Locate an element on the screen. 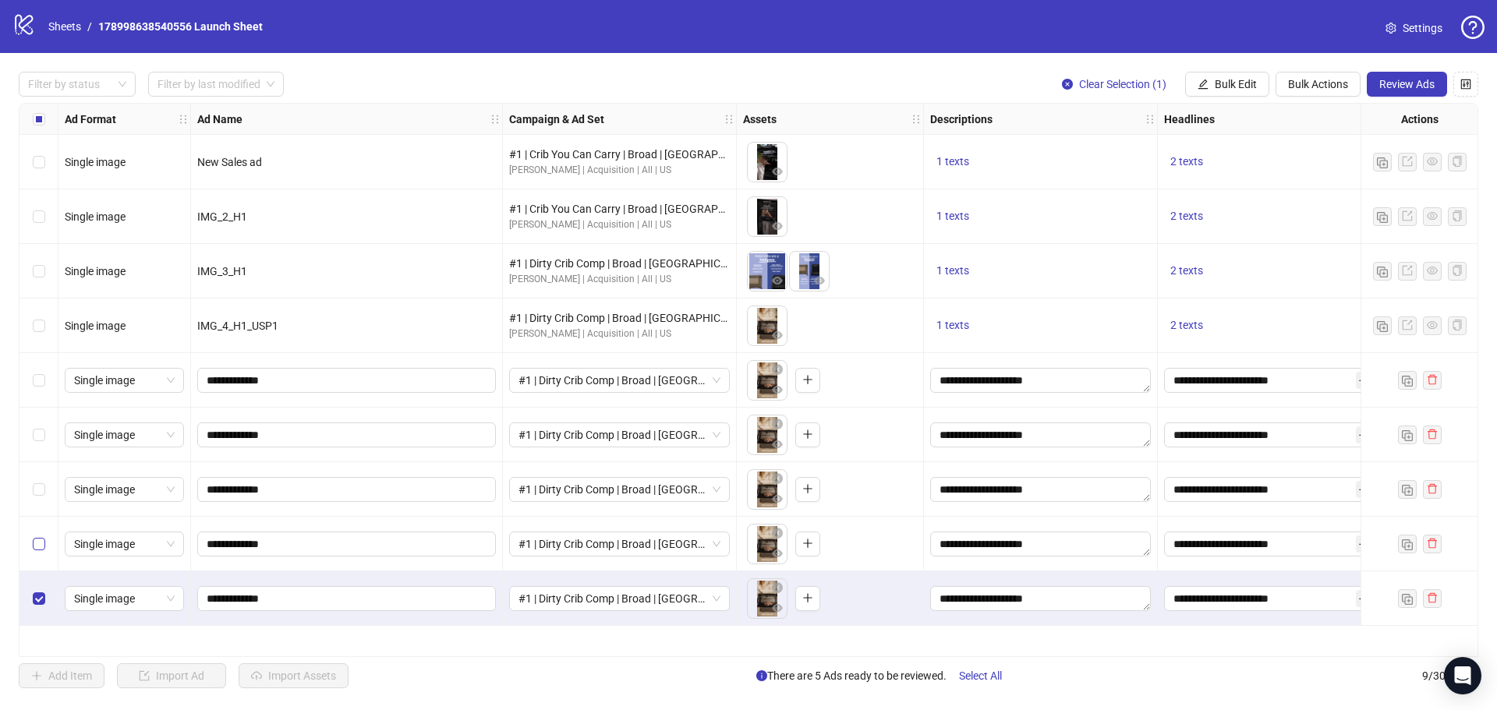 This screenshot has height=710, width=1497. div: Select row 9 is located at coordinates (39, 599).